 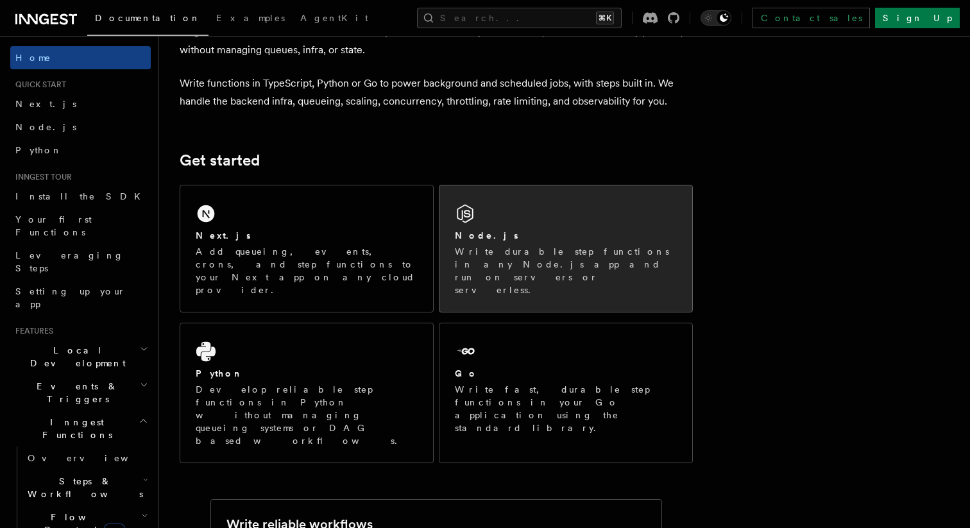 What do you see at coordinates (46, 104) in the screenshot?
I see `span: Next.js` at bounding box center [46, 104].